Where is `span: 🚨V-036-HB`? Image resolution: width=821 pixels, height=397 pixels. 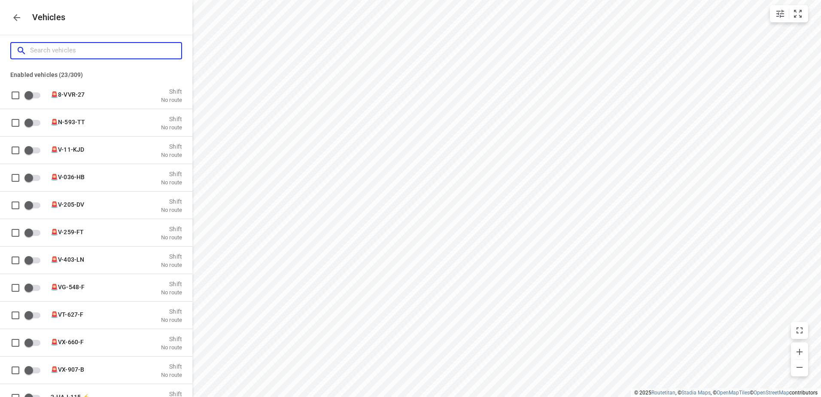 span: 🚨V-036-HB is located at coordinates (67, 176).